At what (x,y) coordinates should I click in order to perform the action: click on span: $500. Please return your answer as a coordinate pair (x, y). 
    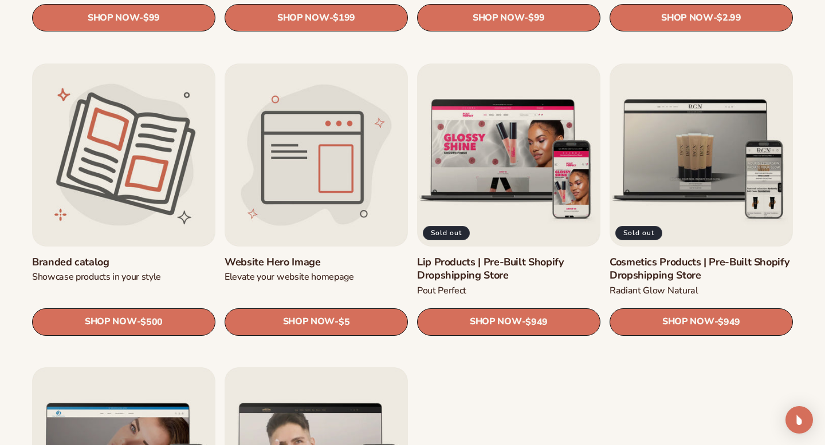
    Looking at the image, I should click on (151, 322).